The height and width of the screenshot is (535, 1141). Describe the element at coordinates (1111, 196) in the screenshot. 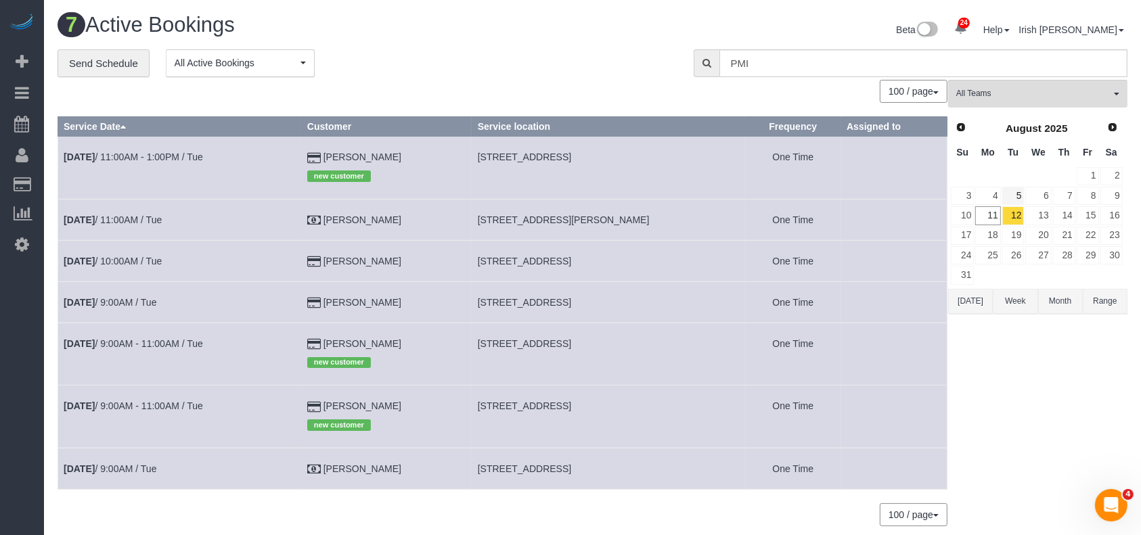

I see `a: 9` at that location.